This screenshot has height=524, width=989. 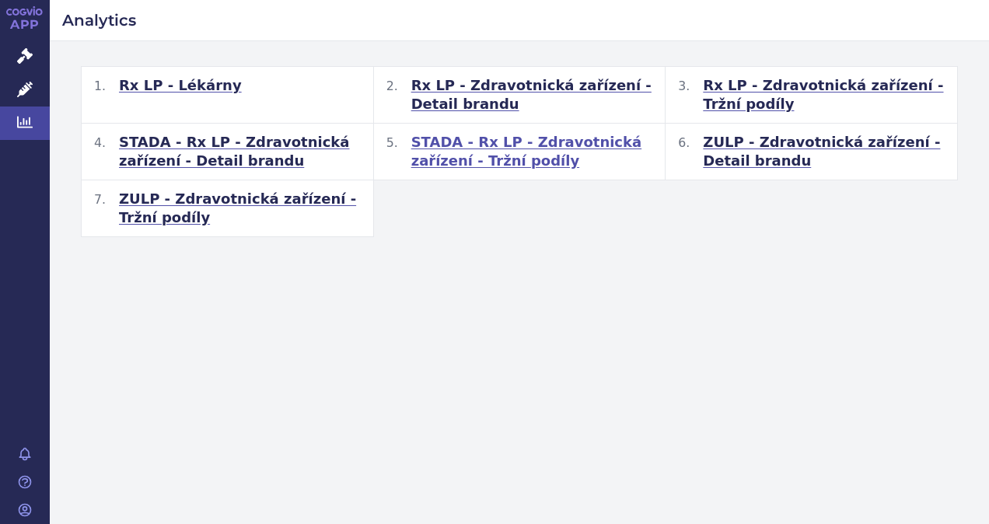 What do you see at coordinates (520, 95) in the screenshot?
I see `button: Rx LP - Zdravotnická zařízení - Detail brandu` at bounding box center [520, 95].